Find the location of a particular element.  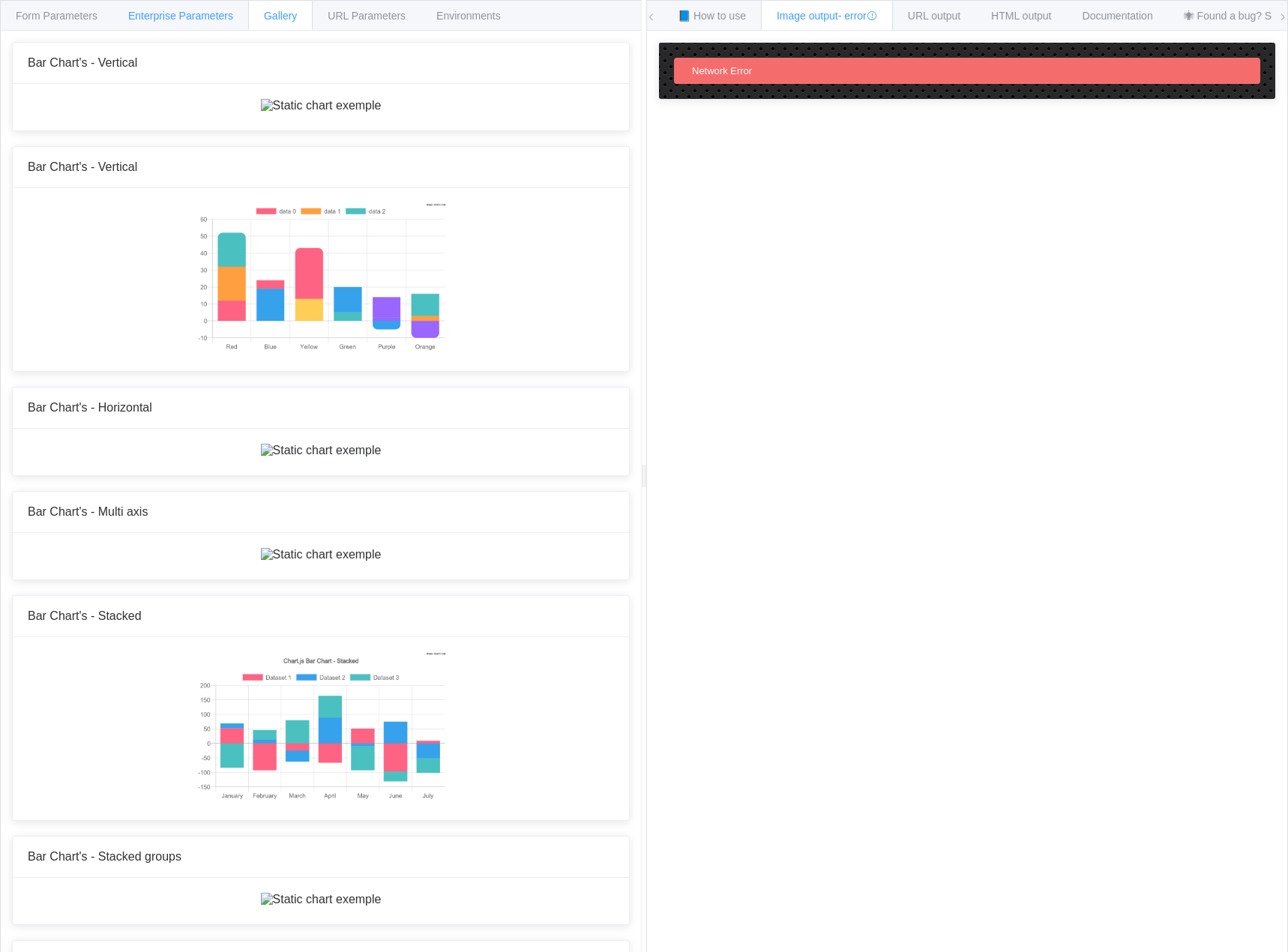

span: Bar Chart's - Stacked is located at coordinates (85, 615).